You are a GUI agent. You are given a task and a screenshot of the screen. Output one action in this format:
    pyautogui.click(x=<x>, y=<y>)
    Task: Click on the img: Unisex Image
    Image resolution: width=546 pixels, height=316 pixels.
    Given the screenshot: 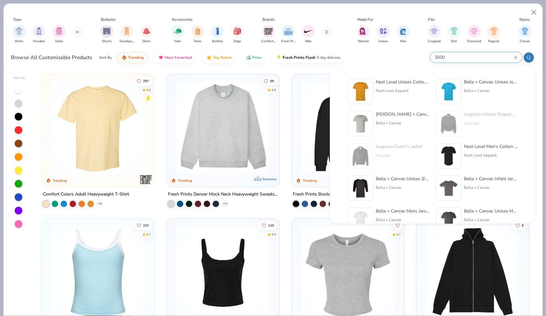 What is the action you would take?
    pyautogui.click(x=383, y=31)
    